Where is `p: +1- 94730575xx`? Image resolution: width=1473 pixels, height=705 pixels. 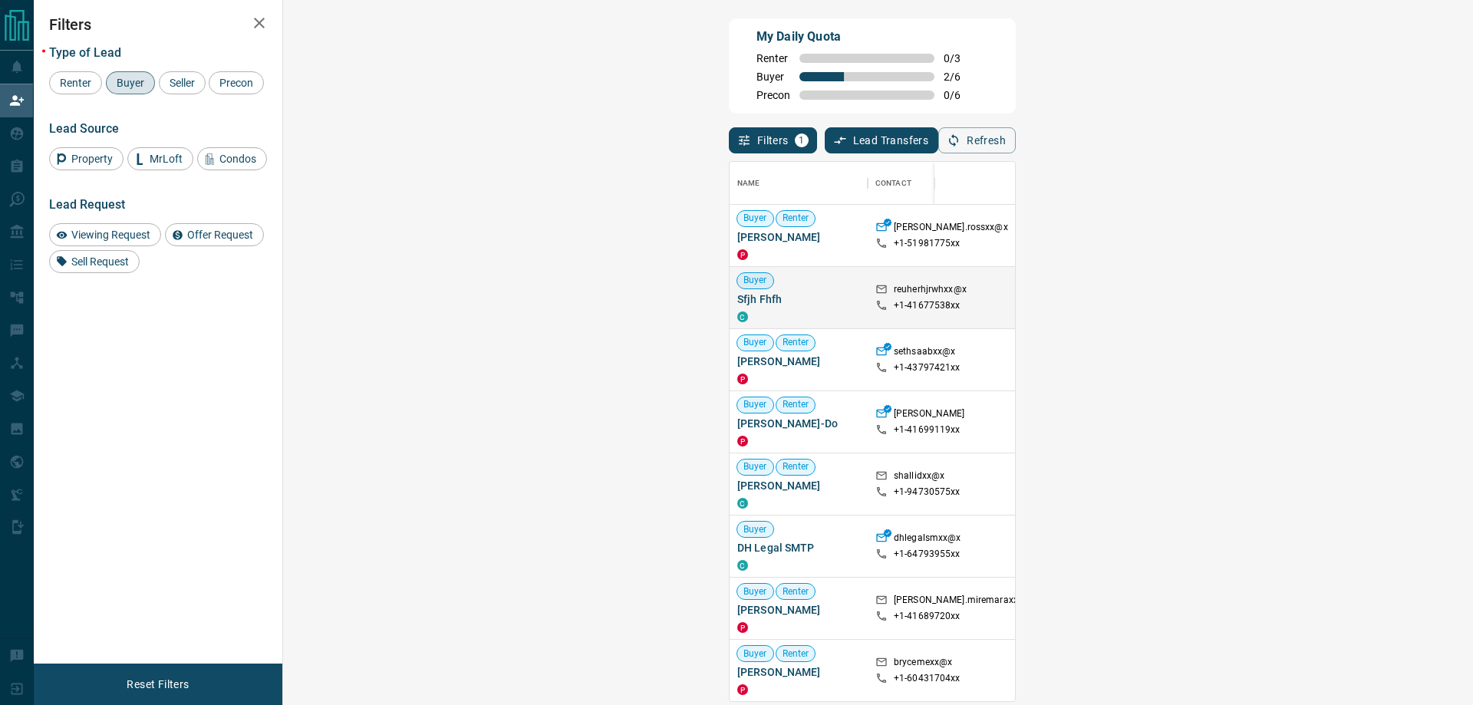
p: +1- 94730575xx is located at coordinates (927, 492).